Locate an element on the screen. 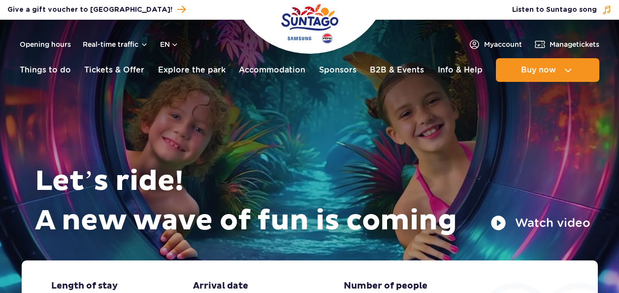  span: Manage tickets is located at coordinates (574, 44).